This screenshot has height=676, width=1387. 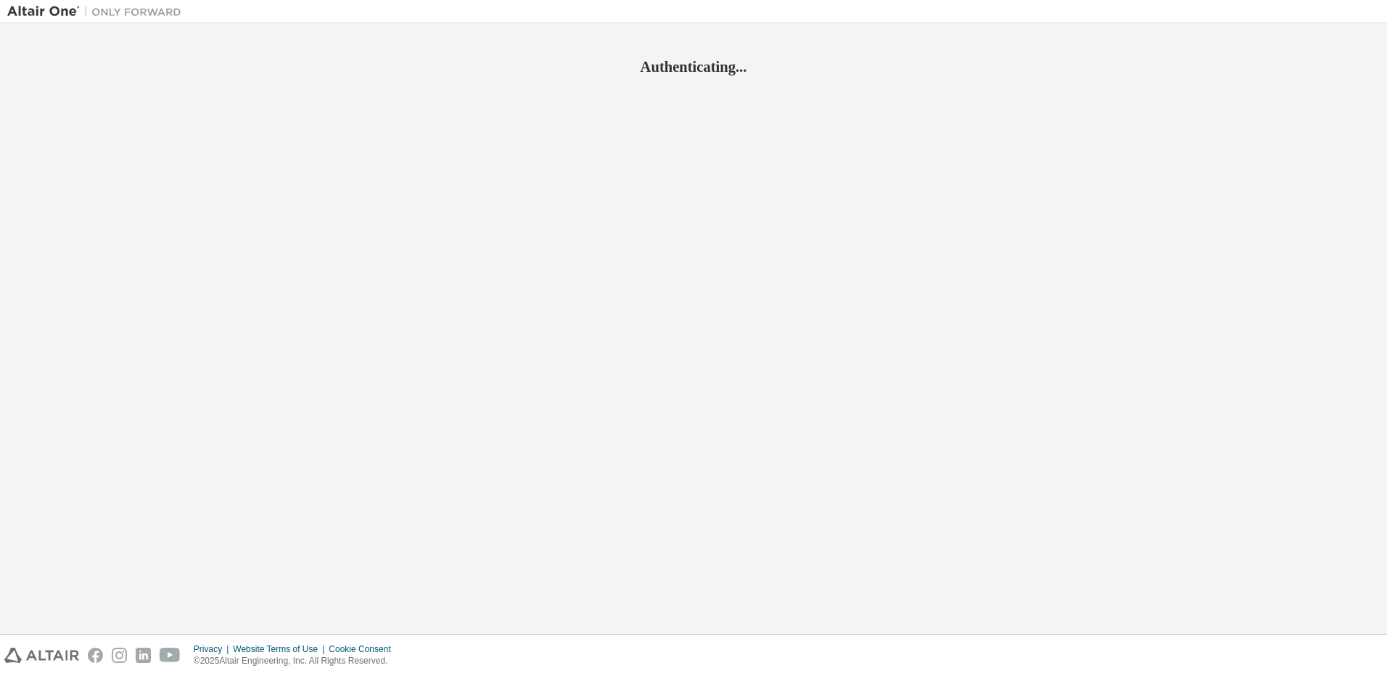 What do you see at coordinates (364, 649) in the screenshot?
I see `div: Cookie Consent` at bounding box center [364, 649].